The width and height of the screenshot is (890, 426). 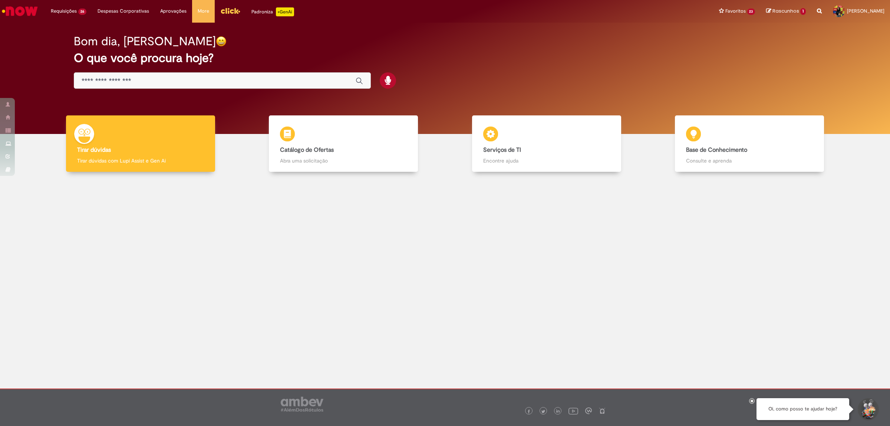 I want to click on h2: O que você procura hoje?, so click(x=445, y=58).